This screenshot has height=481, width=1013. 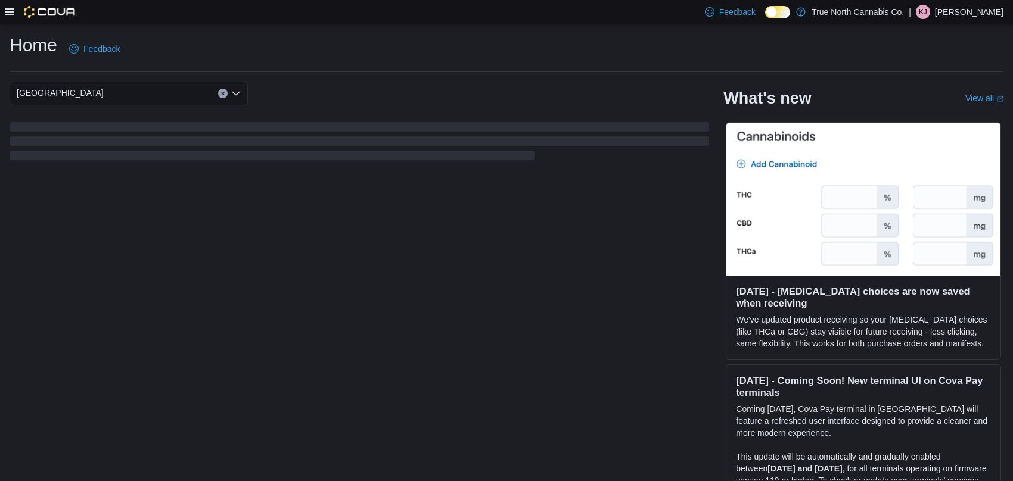 What do you see at coordinates (765, 18) in the screenshot?
I see `span: Dark Mode` at bounding box center [765, 18].